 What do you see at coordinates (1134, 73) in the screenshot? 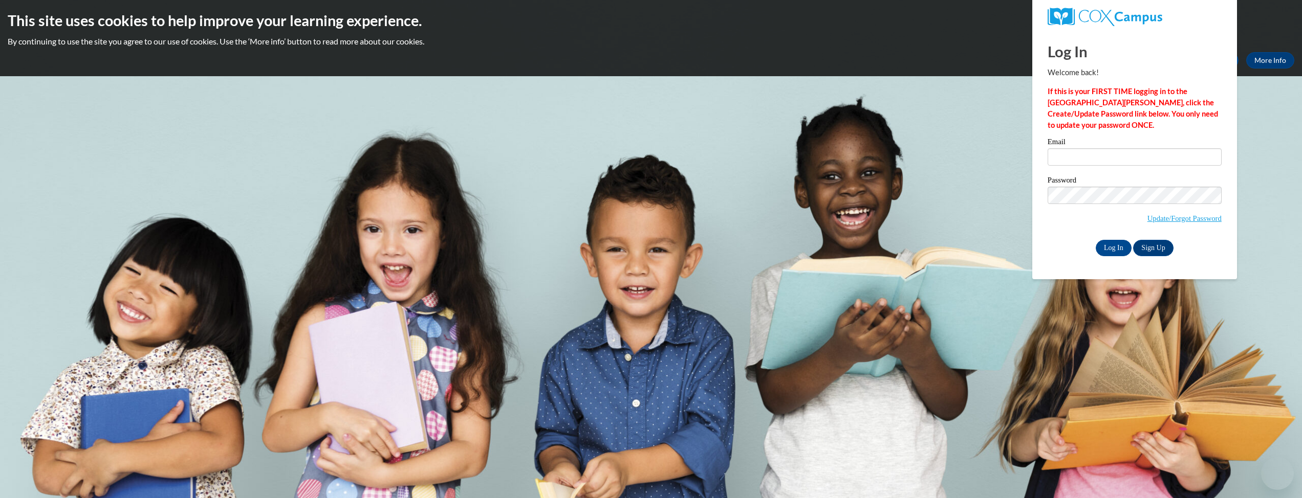
I see `p: Welcome back!` at bounding box center [1134, 73].